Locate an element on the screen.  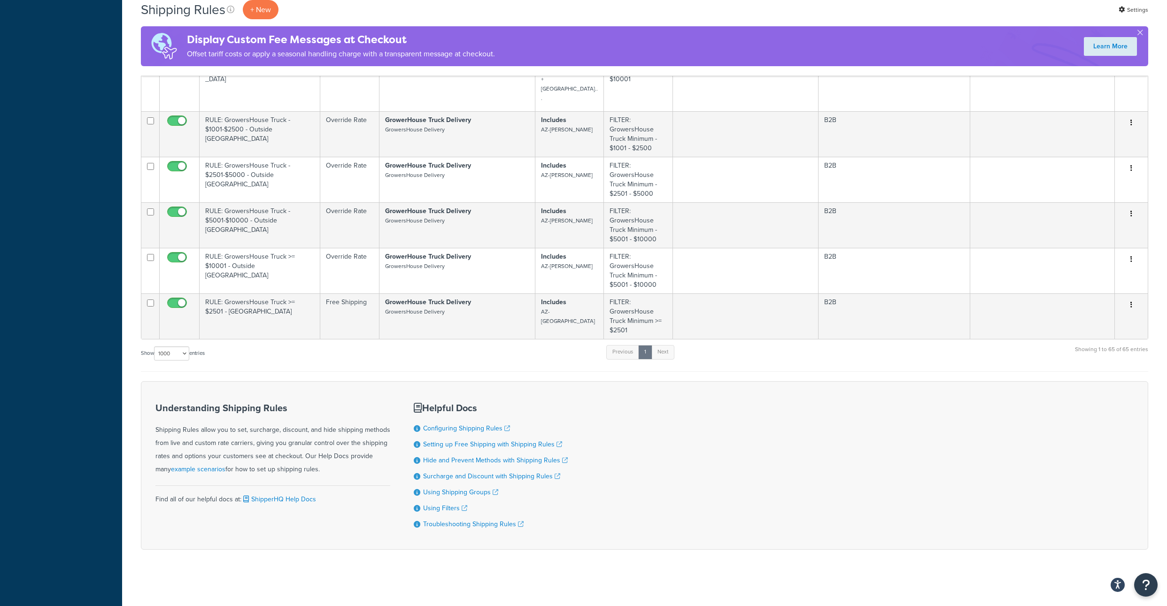
td: FILTER: GrowersHouse Truck Minimum >= $2501 is located at coordinates (638, 316).